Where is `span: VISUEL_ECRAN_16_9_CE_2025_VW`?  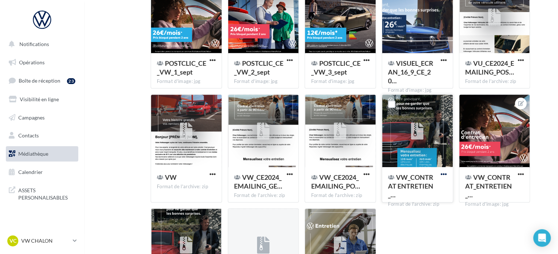
span: VISUEL_ECRAN_16_9_CE_2025_VW is located at coordinates (411, 72).